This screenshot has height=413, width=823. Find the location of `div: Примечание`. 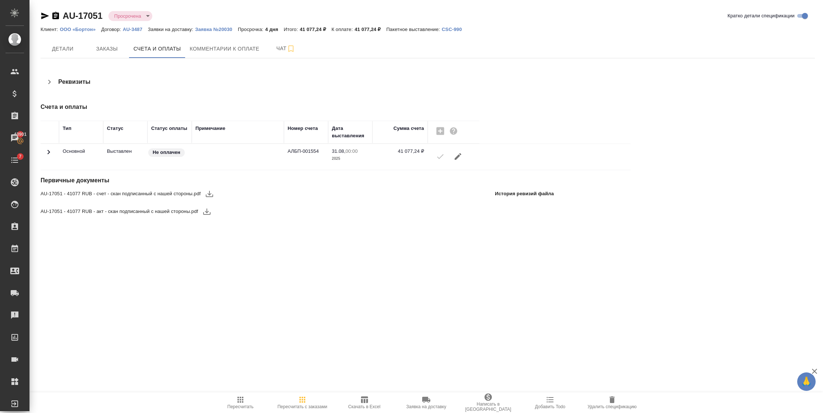

div: Примечание is located at coordinates (210, 128).